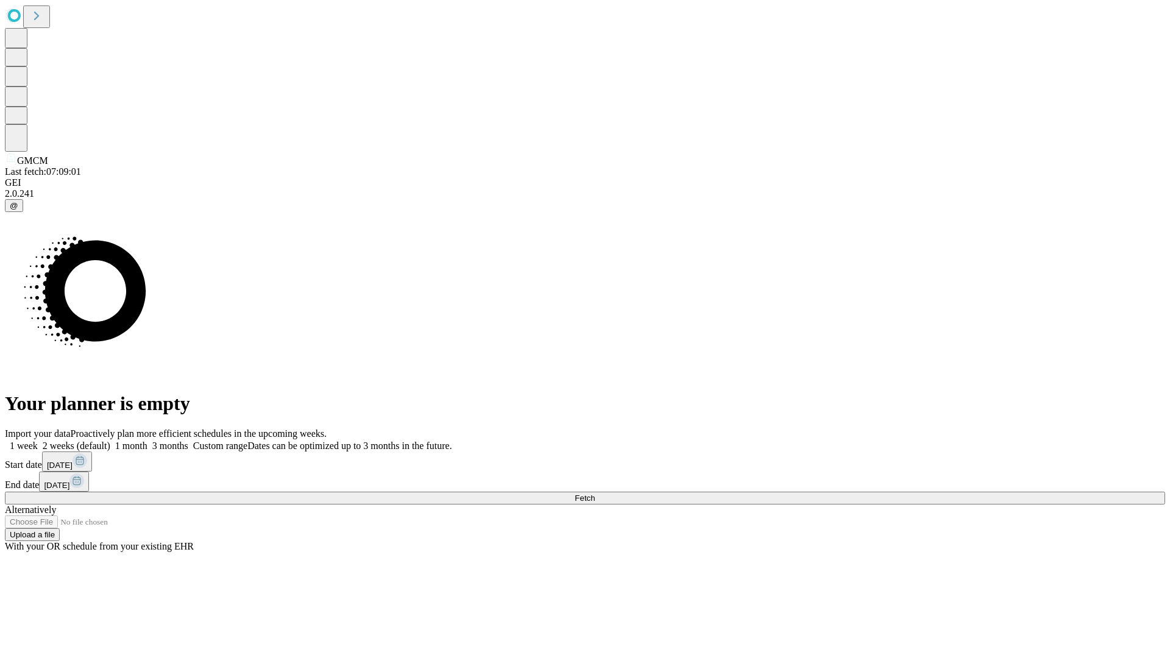  I want to click on div: GEI, so click(585, 183).